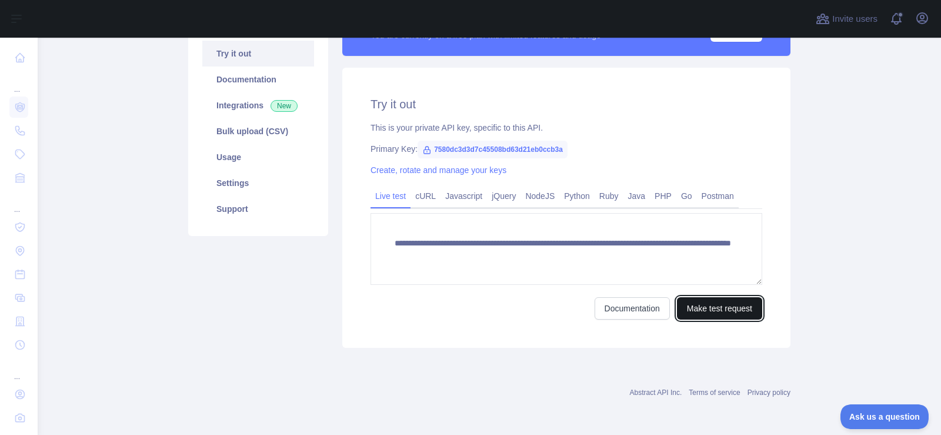 This screenshot has height=435, width=941. Describe the element at coordinates (847, 19) in the screenshot. I see `button: Invite users` at that location.